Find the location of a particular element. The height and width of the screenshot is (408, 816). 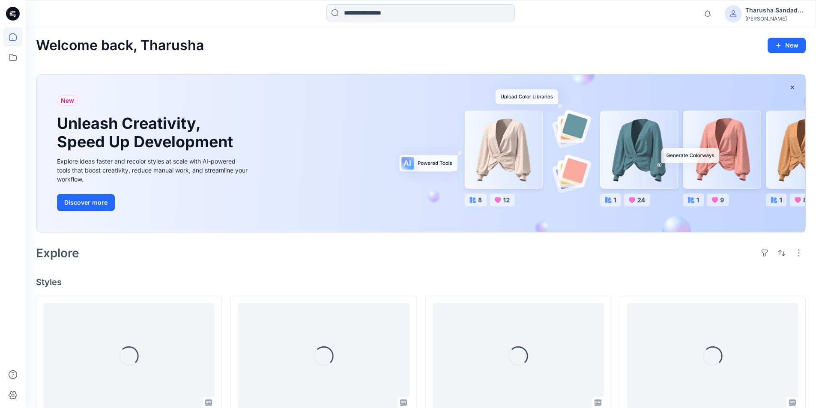

div: Explore ideas faster and recolor styles at scale with AI-powered tools that boost creativity, red... is located at coordinates (153, 170).